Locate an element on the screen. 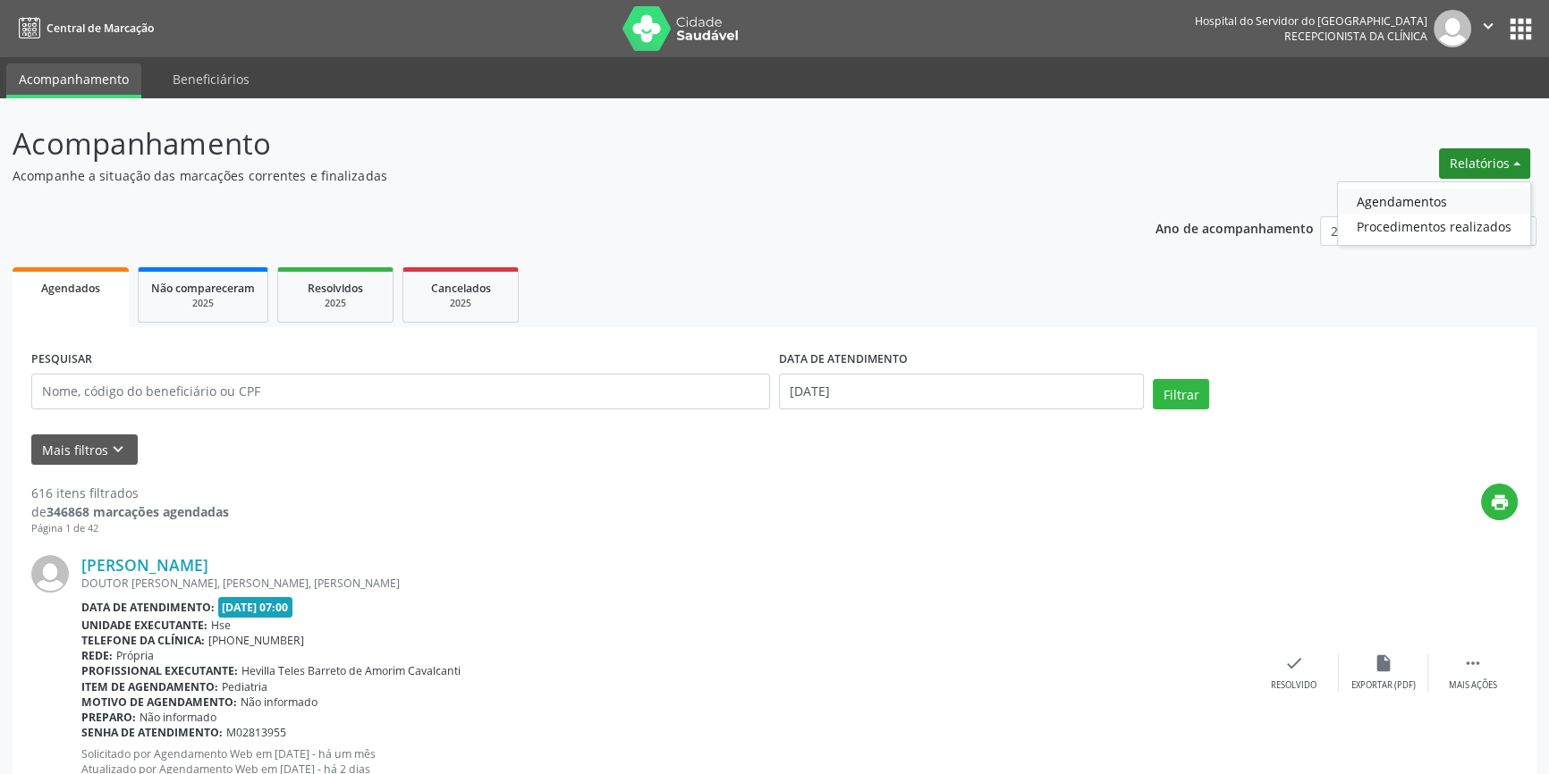  b: Data de atendimento: is located at coordinates (148, 607).